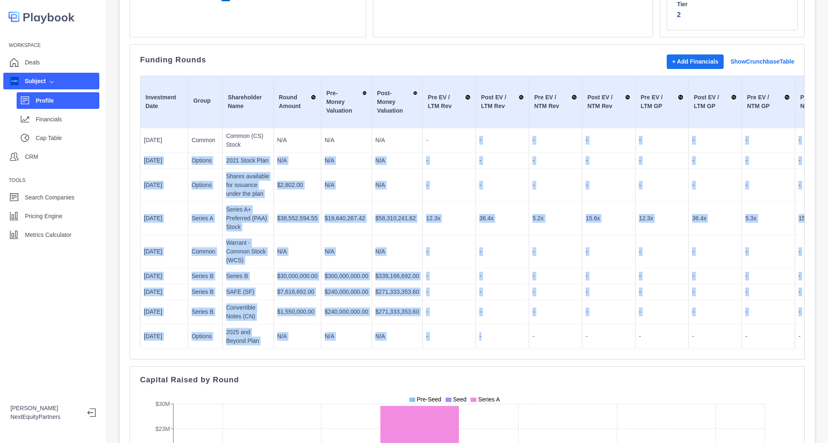  I want to click on p: Cap Table, so click(67, 138).